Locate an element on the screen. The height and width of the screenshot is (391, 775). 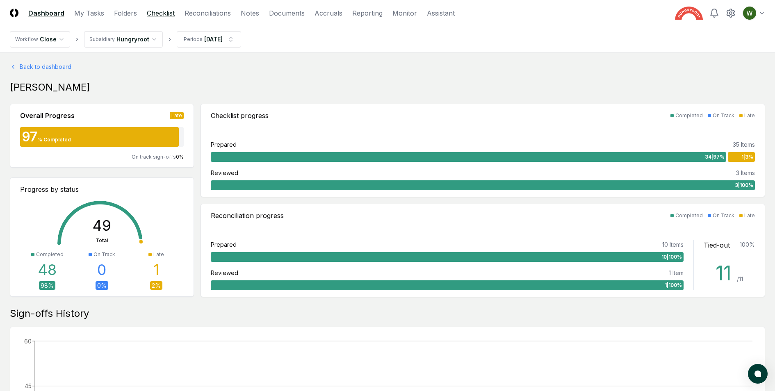
div: 48 is located at coordinates (47, 270).